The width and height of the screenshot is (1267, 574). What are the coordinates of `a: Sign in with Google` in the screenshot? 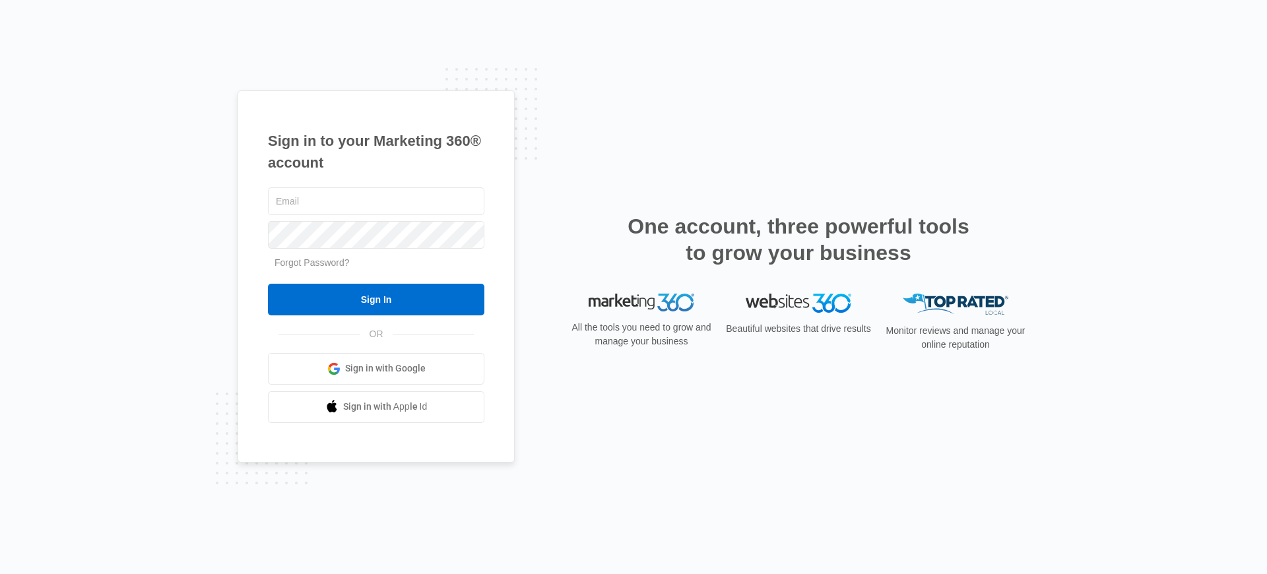 It's located at (376, 369).